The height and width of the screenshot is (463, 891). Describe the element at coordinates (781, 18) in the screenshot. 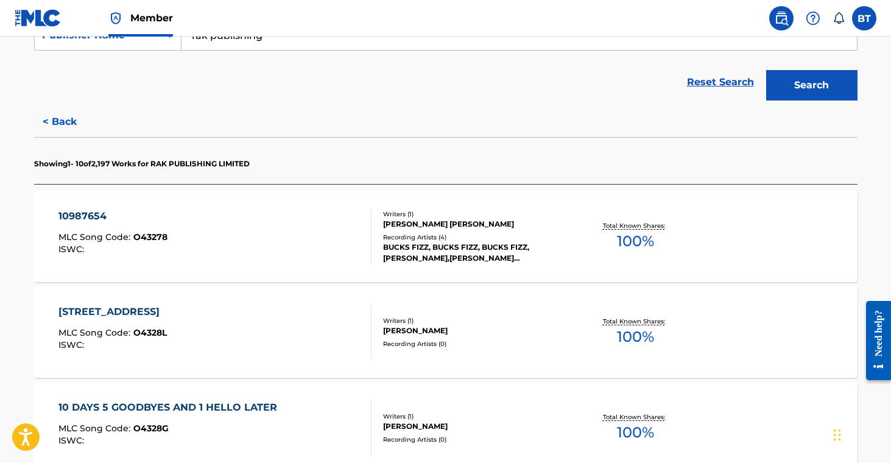

I see `img: search` at that location.